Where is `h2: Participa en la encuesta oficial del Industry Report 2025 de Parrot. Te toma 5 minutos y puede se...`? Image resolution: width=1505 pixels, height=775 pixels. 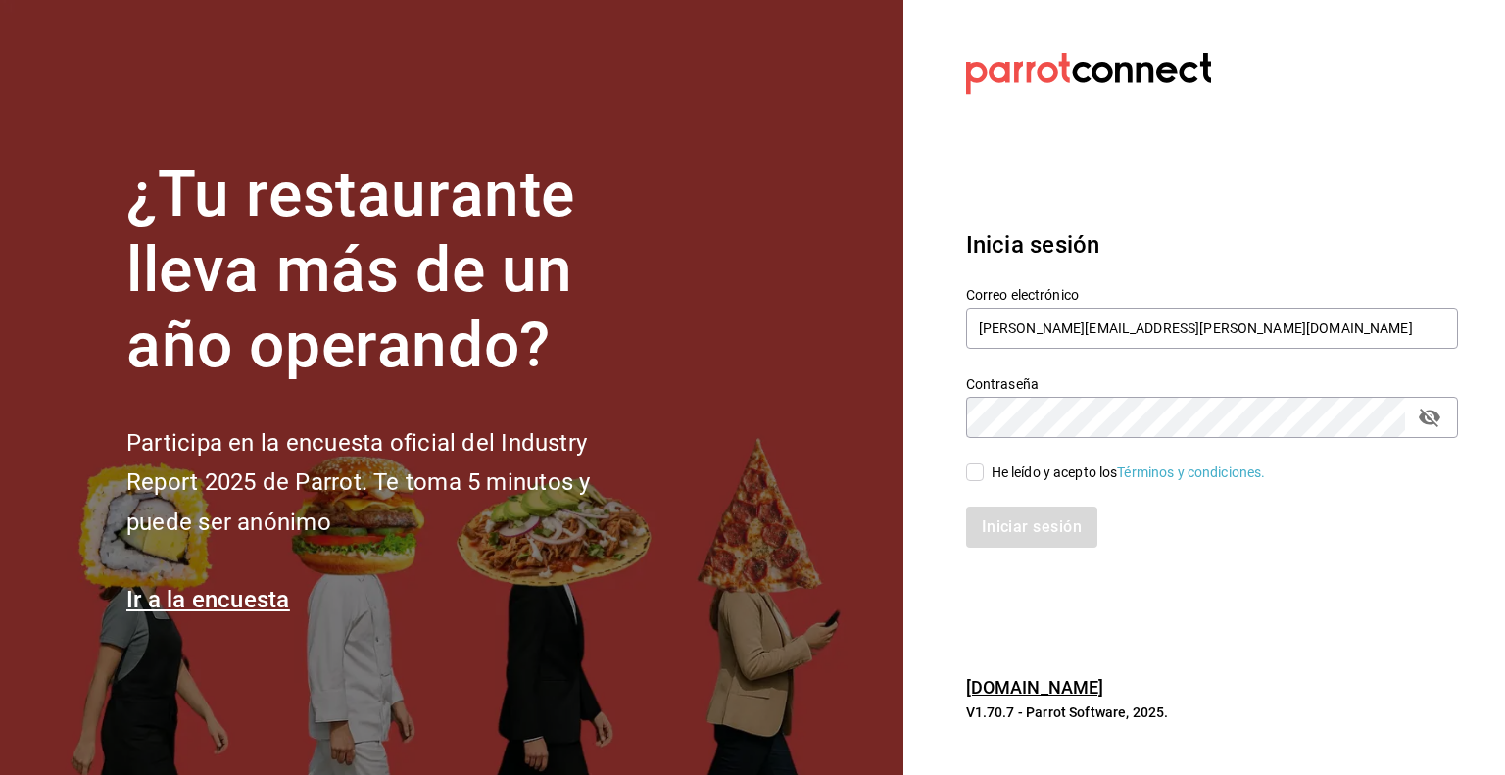
h2: Participa en la encuesta oficial del Industry Report 2025 de Parrot. Te toma 5 minutos y puede se... is located at coordinates (391, 483).